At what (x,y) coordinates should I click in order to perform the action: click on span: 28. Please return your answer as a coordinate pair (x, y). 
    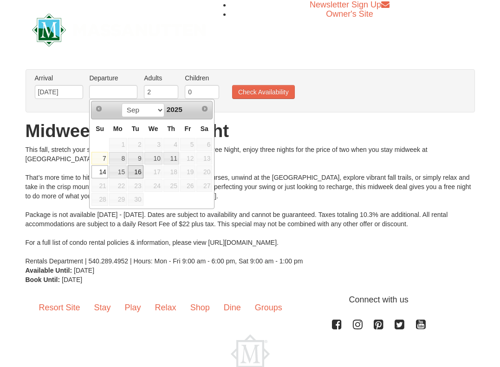
    Looking at the image, I should click on (99, 199).